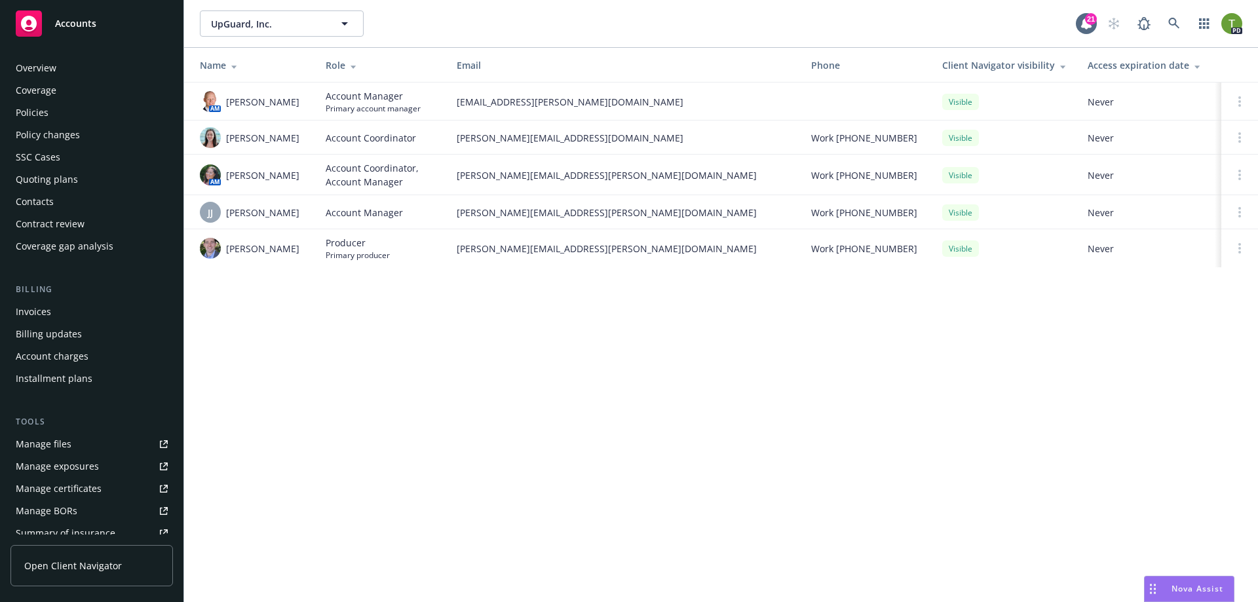 This screenshot has width=1258, height=602. Describe the element at coordinates (92, 290) in the screenshot. I see `div: Billing` at that location.